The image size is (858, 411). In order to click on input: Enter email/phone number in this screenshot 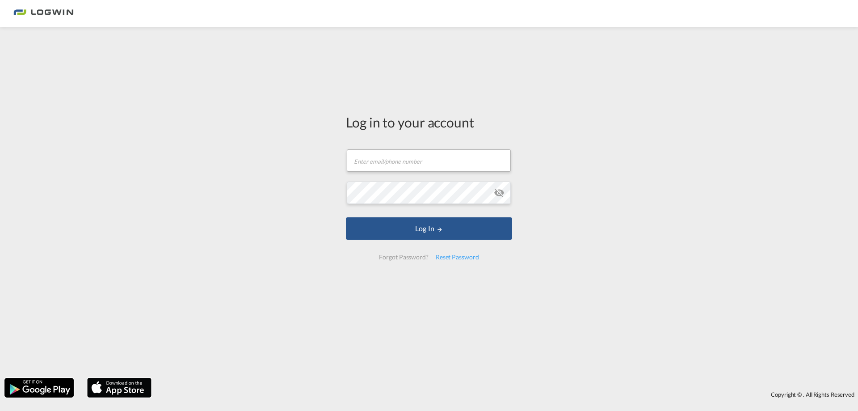, I will do `click(428, 160)`.